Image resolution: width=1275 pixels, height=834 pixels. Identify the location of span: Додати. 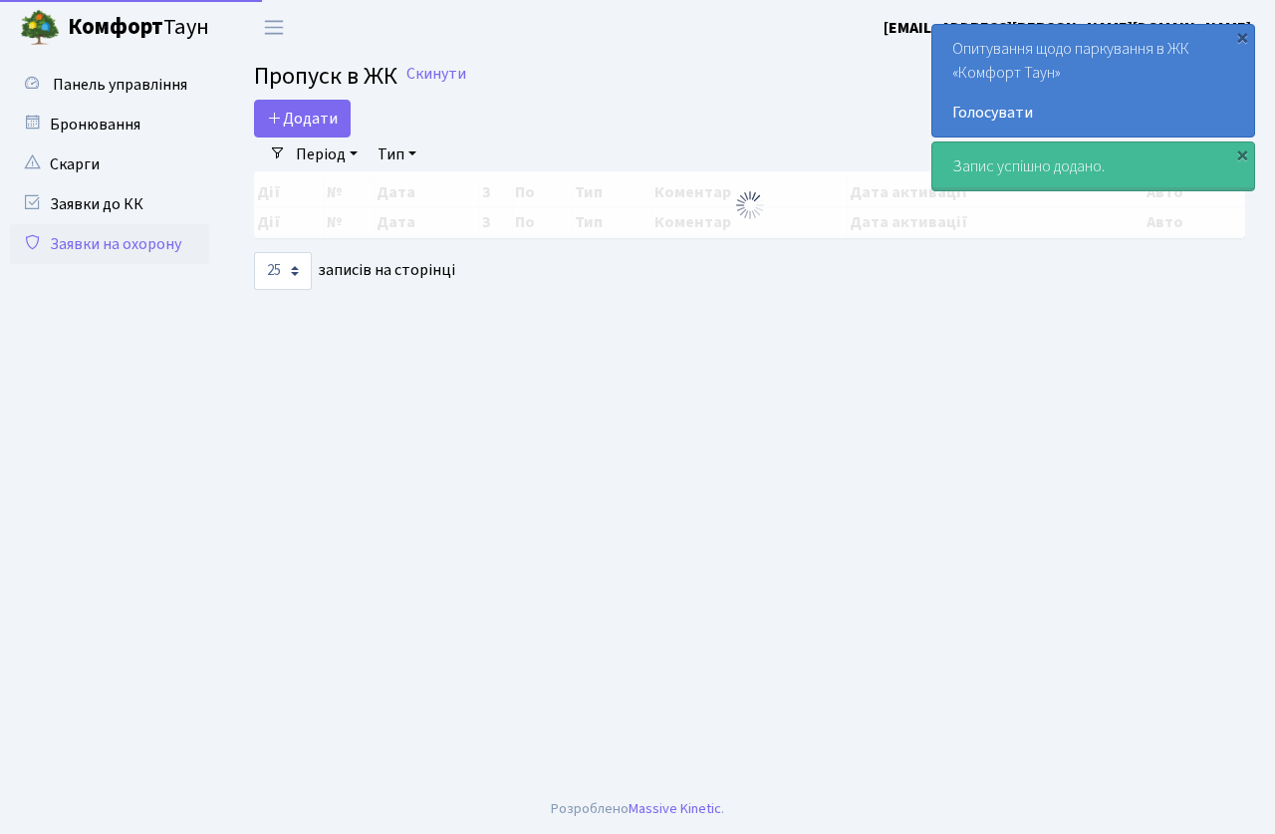
(302, 119).